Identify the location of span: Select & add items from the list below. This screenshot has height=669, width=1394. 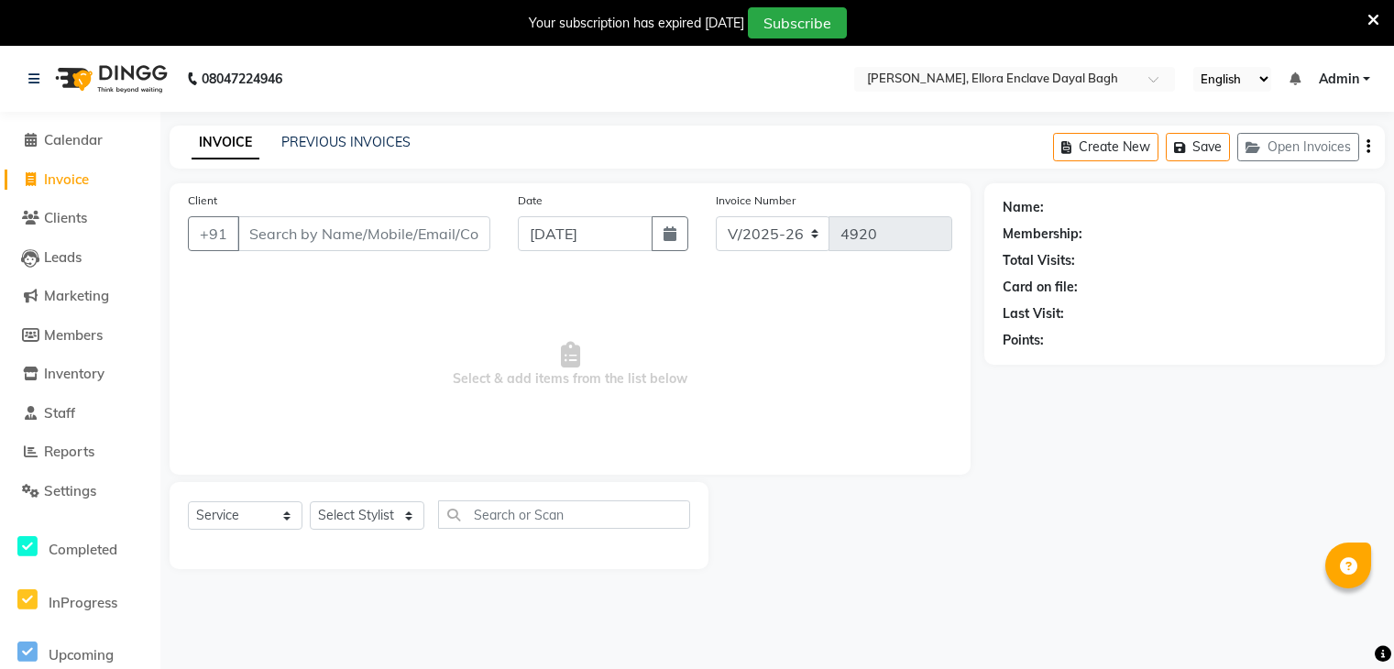
(570, 365).